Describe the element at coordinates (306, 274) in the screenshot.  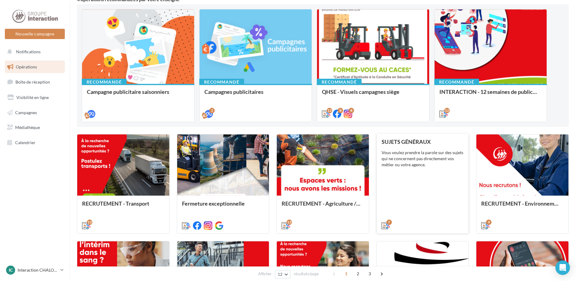
I see `span: résultats/page` at that location.